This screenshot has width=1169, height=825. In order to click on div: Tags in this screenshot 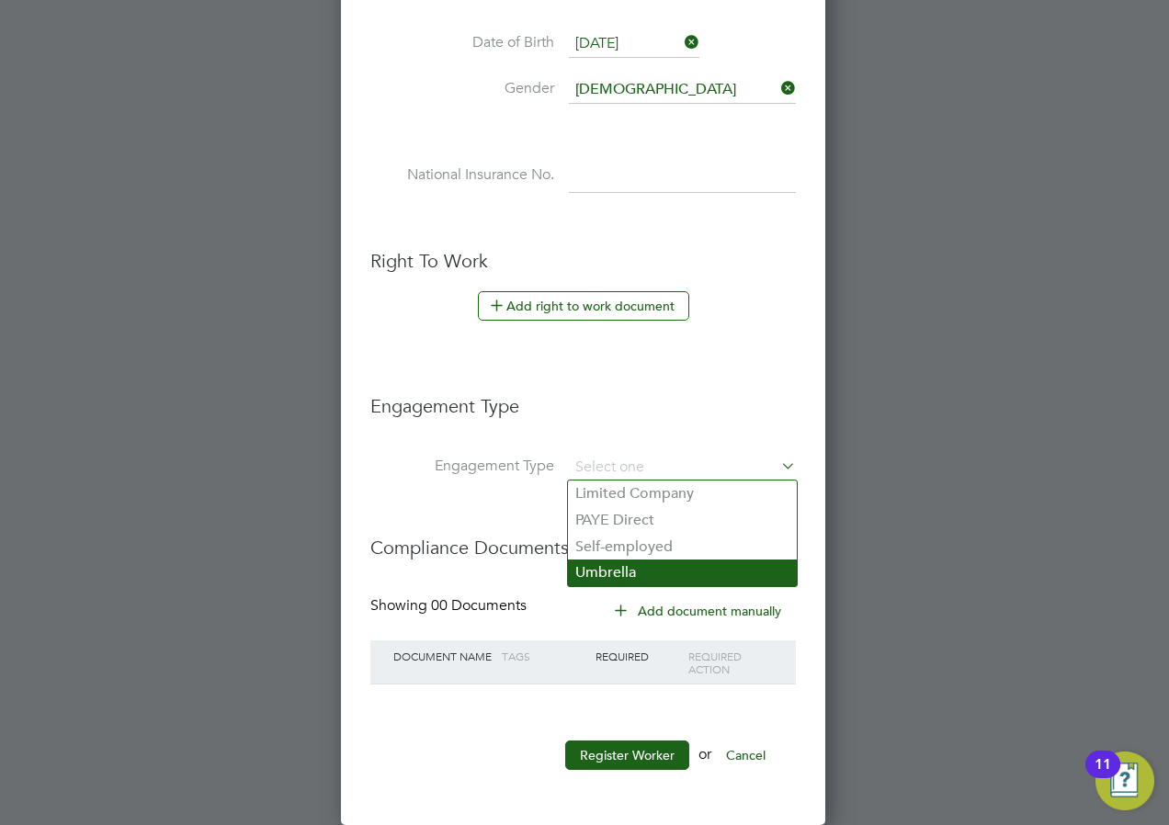, I will do `click(544, 656)`.